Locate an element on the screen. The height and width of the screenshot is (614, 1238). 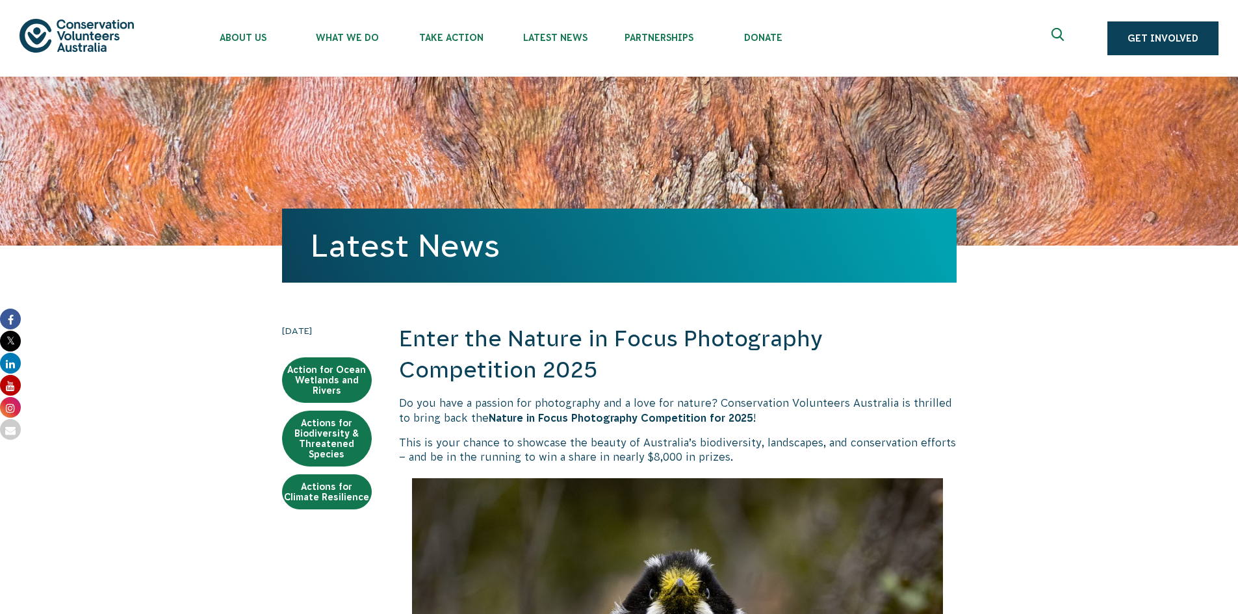
span: Partnerships is located at coordinates (659, 38).